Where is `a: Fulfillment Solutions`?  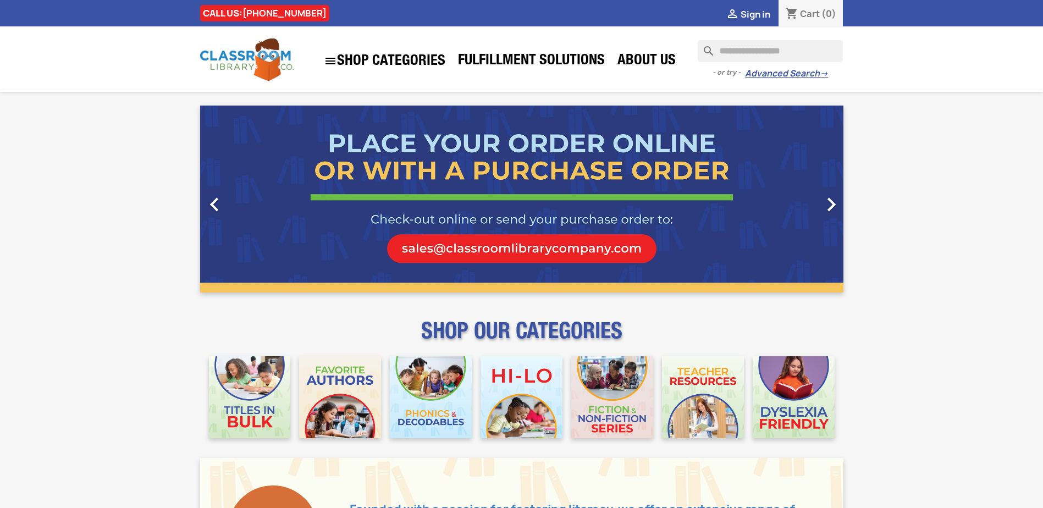 a: Fulfillment Solutions is located at coordinates (531, 62).